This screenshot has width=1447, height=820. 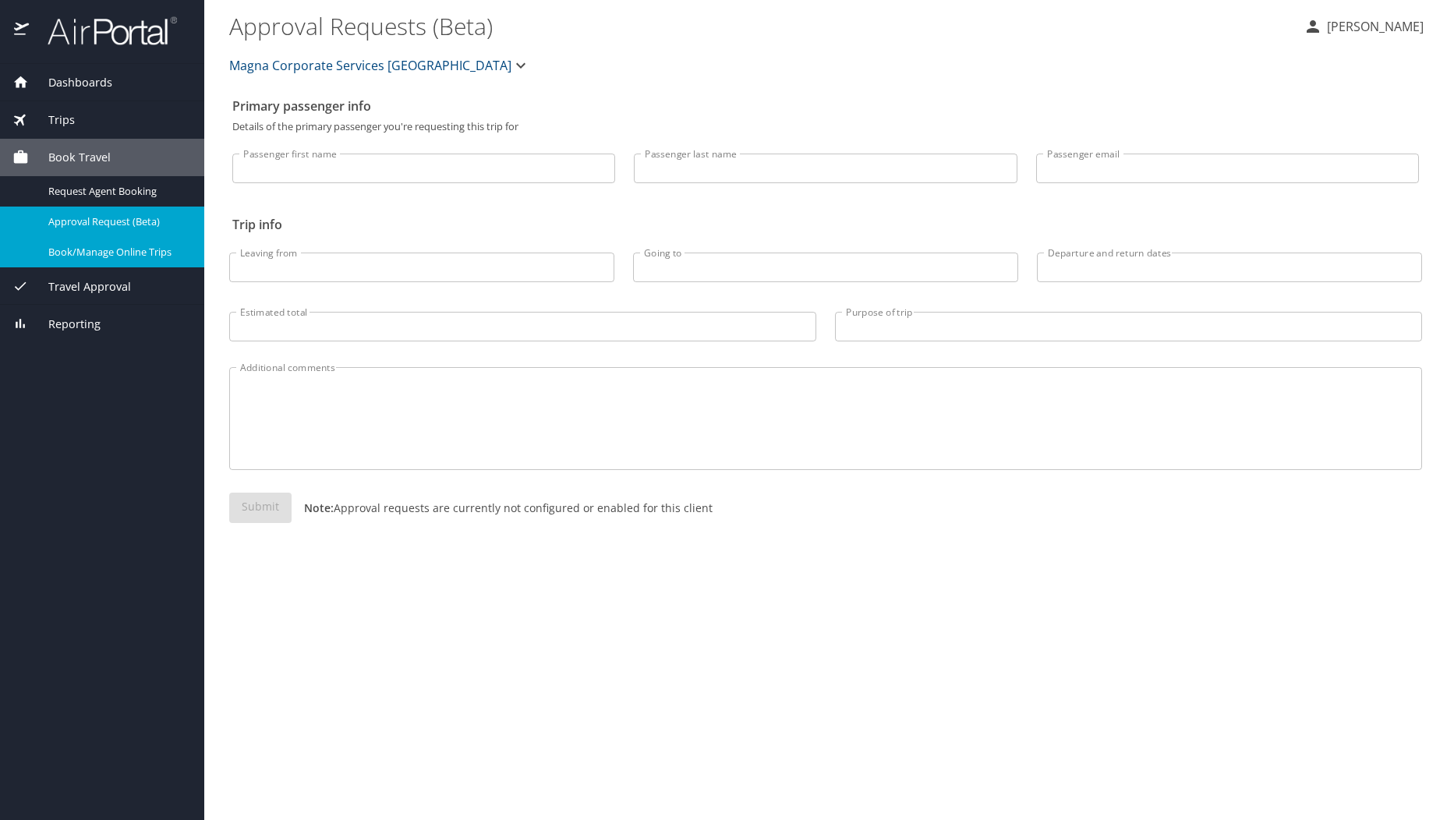 I want to click on span: Book Travel, so click(x=69, y=157).